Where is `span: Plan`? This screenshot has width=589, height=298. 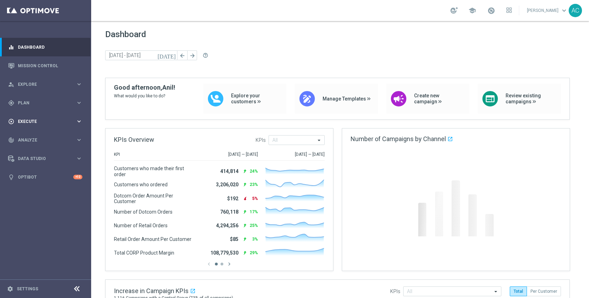 span: Plan is located at coordinates (47, 103).